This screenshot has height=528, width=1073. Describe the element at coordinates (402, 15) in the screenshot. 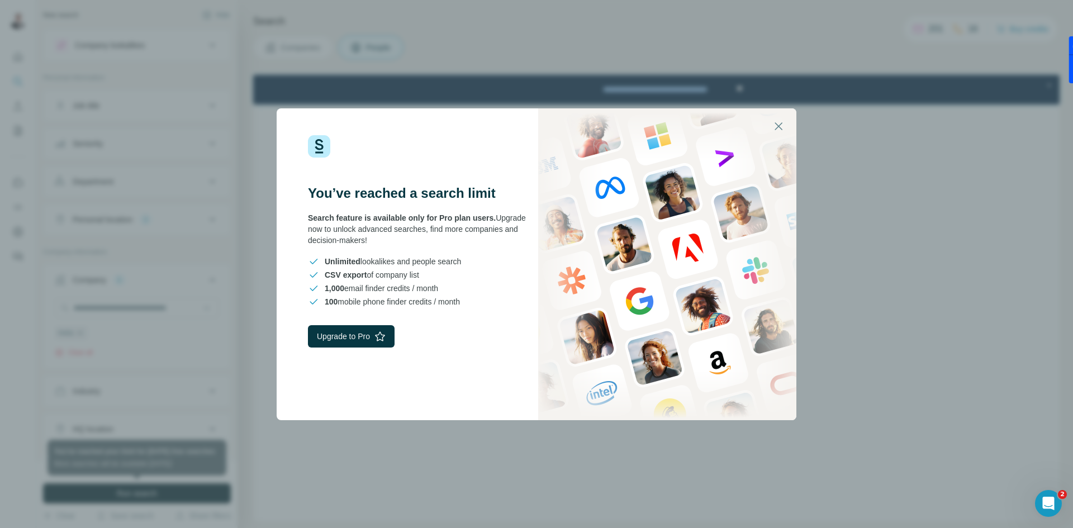

I see `div: Upgrade plan for full access to Surfe` at that location.